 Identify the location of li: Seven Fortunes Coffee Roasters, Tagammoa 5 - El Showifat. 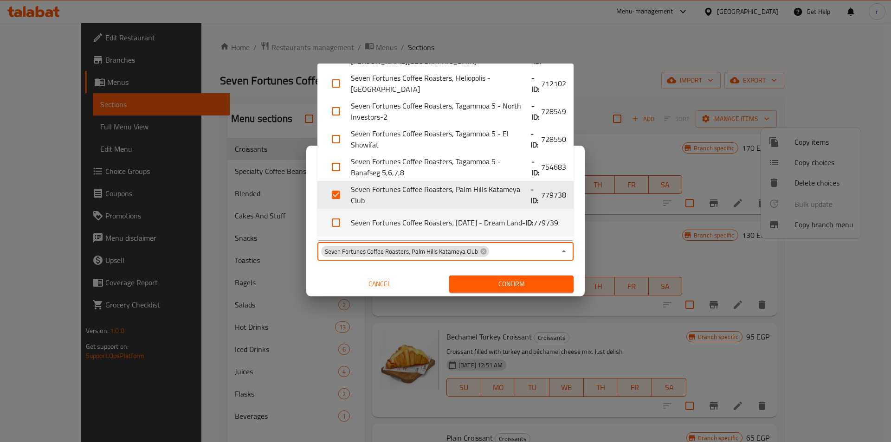
(446, 139).